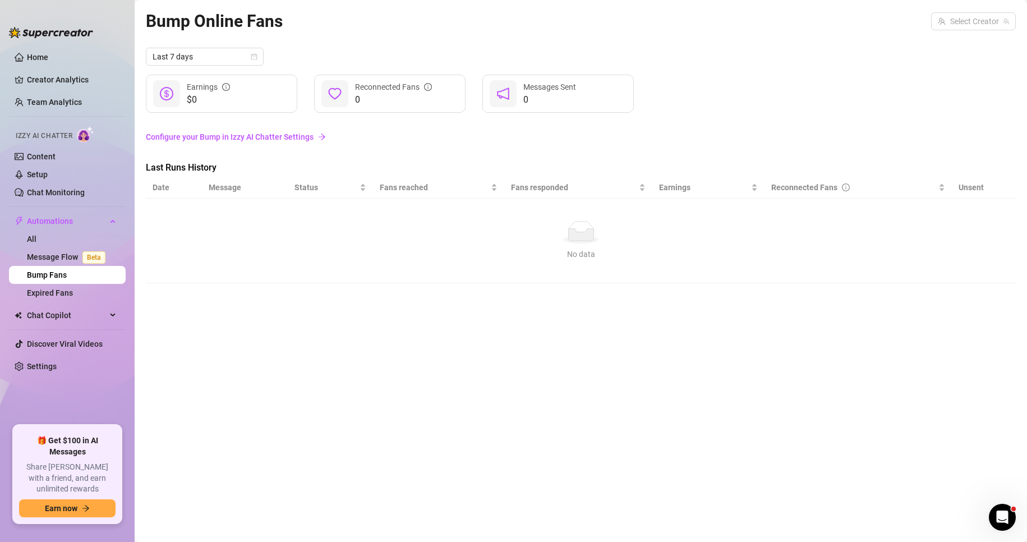 Image resolution: width=1027 pixels, height=542 pixels. I want to click on div: No data, so click(581, 254).